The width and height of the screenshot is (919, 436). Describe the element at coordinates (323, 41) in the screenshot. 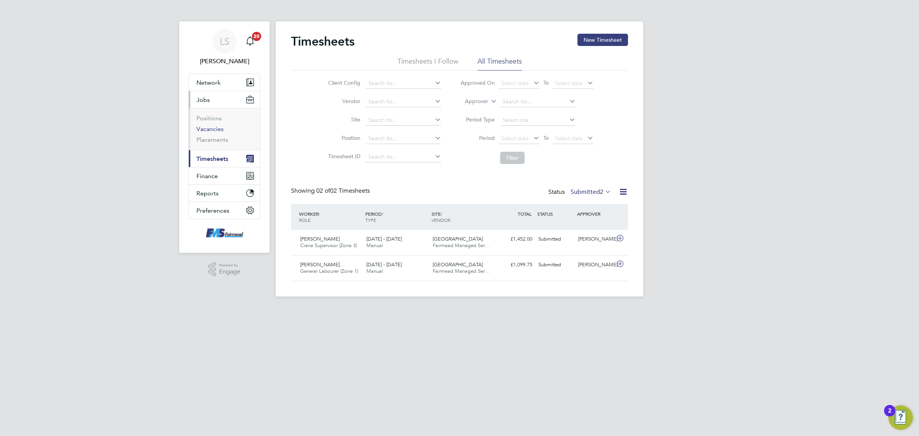

I see `h2: Timesheets` at that location.